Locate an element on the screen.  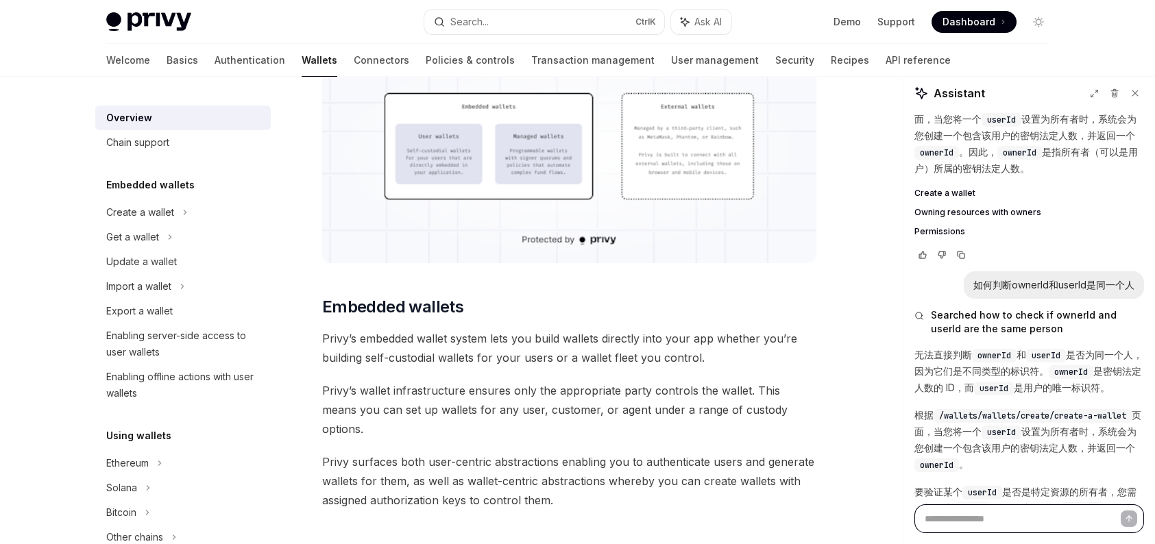
span: Assistant is located at coordinates (959, 93).